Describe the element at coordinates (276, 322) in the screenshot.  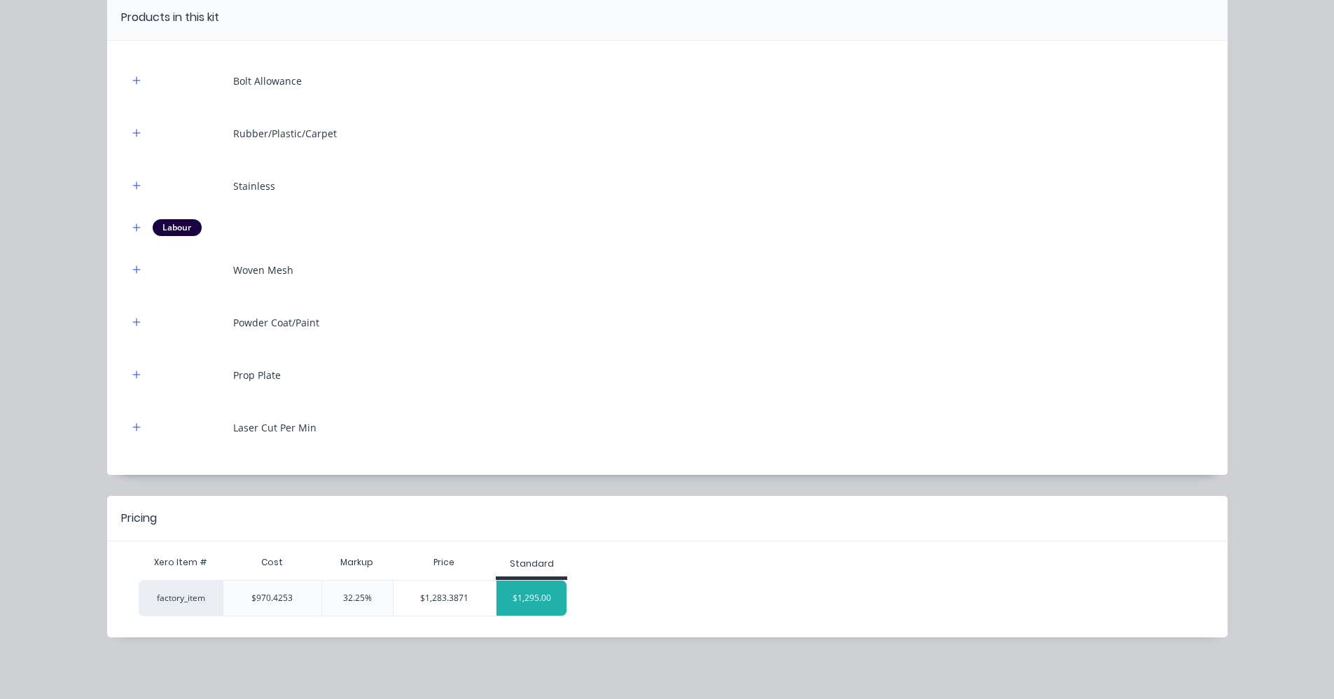
I see `div: Powder Coat/Paint` at that location.